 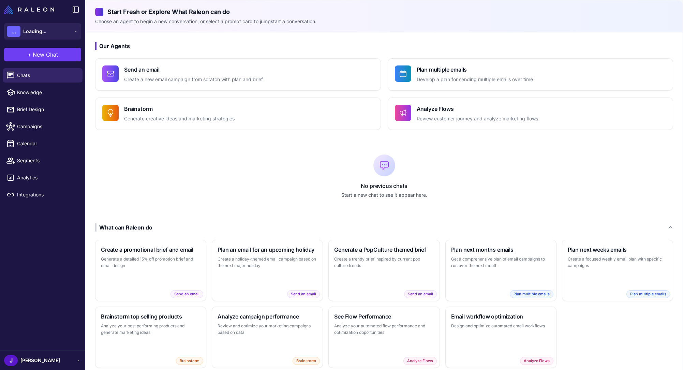 What do you see at coordinates (531, 114) in the screenshot?
I see `button: Analyze FlowsReview customer journey and analyze marketing flows` at bounding box center [531, 114].